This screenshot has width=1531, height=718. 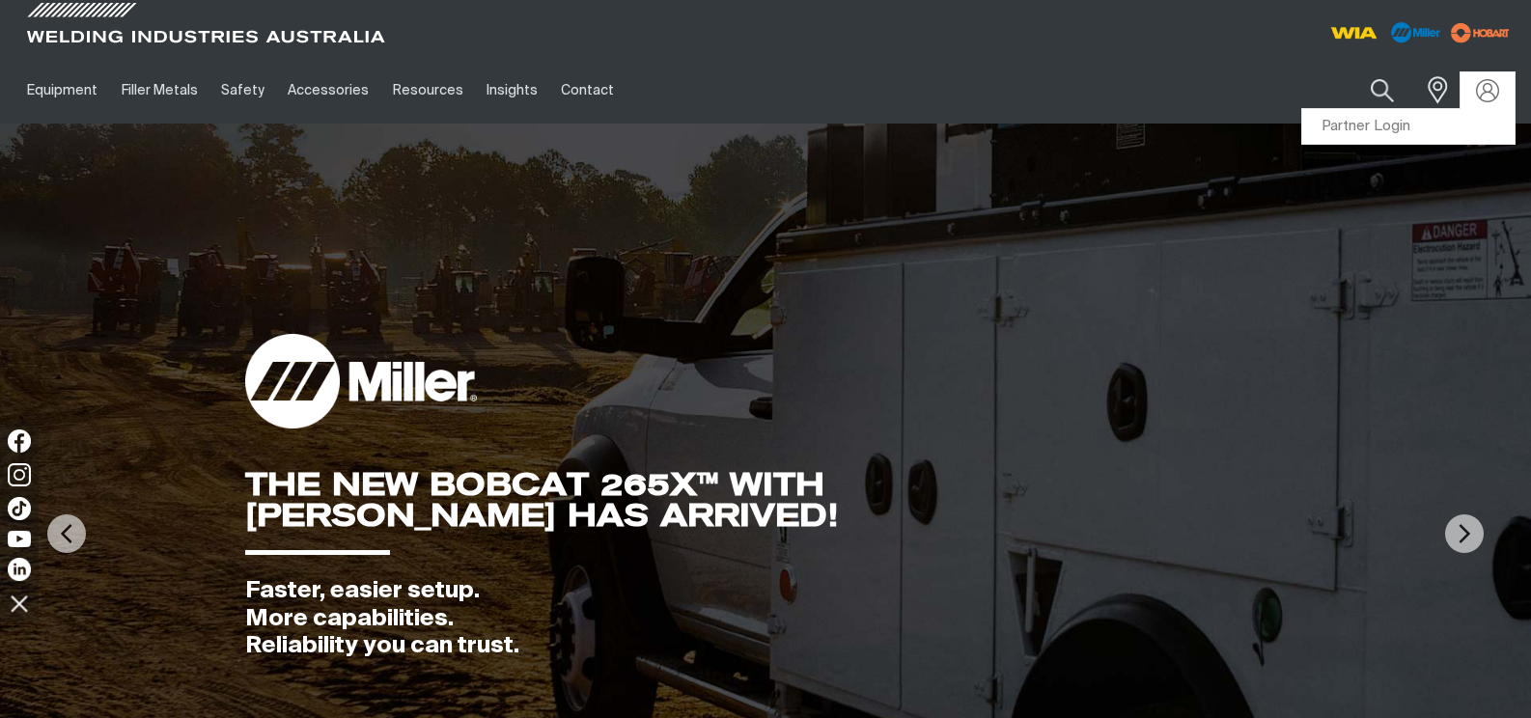 What do you see at coordinates (578, 90) in the screenshot?
I see `nav: Main` at bounding box center [578, 90].